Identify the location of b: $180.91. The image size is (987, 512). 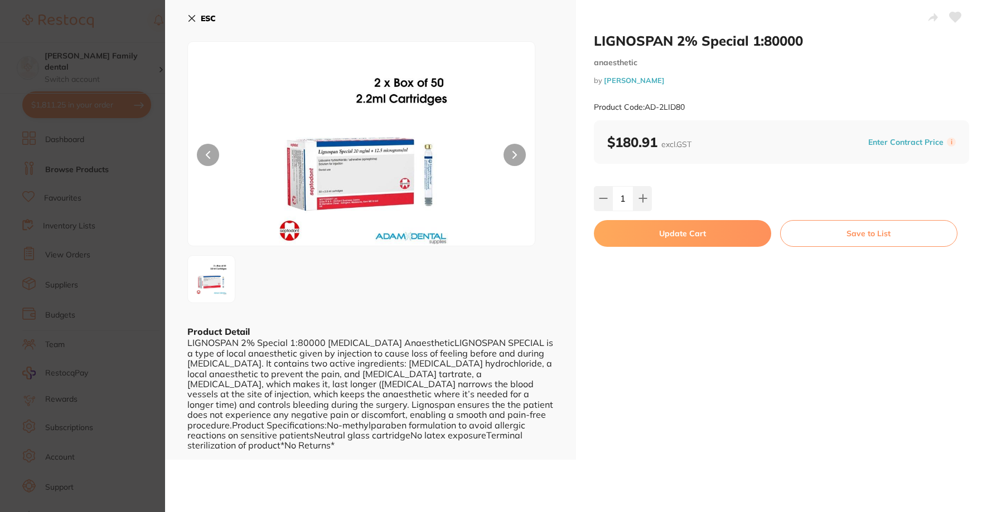
(649, 142).